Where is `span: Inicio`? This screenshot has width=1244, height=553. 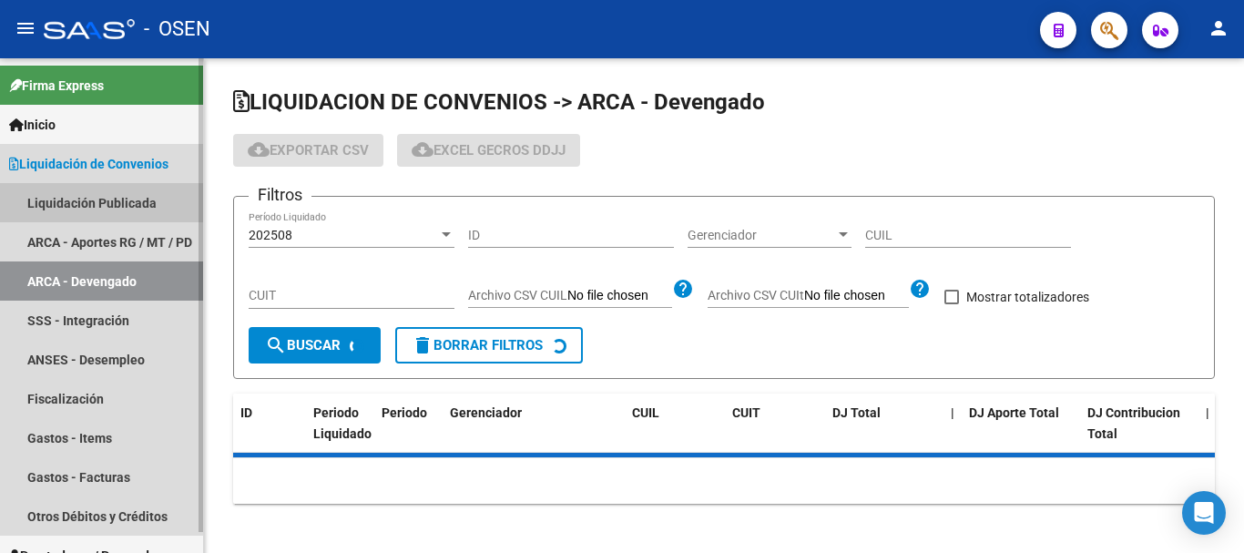 span: Inicio is located at coordinates (32, 125).